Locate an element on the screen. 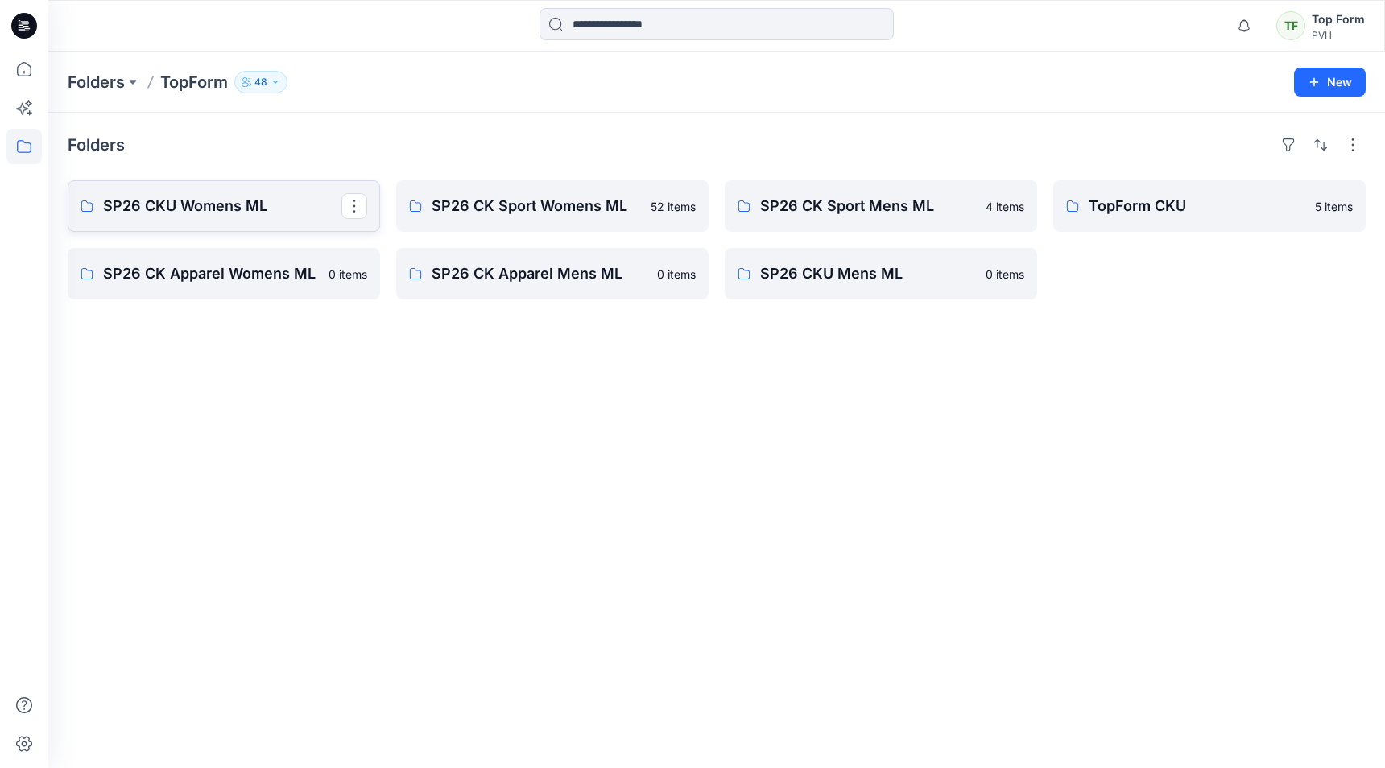 The width and height of the screenshot is (1385, 768). a: SP26 CK Apparel Womens ML0 items is located at coordinates (224, 274).